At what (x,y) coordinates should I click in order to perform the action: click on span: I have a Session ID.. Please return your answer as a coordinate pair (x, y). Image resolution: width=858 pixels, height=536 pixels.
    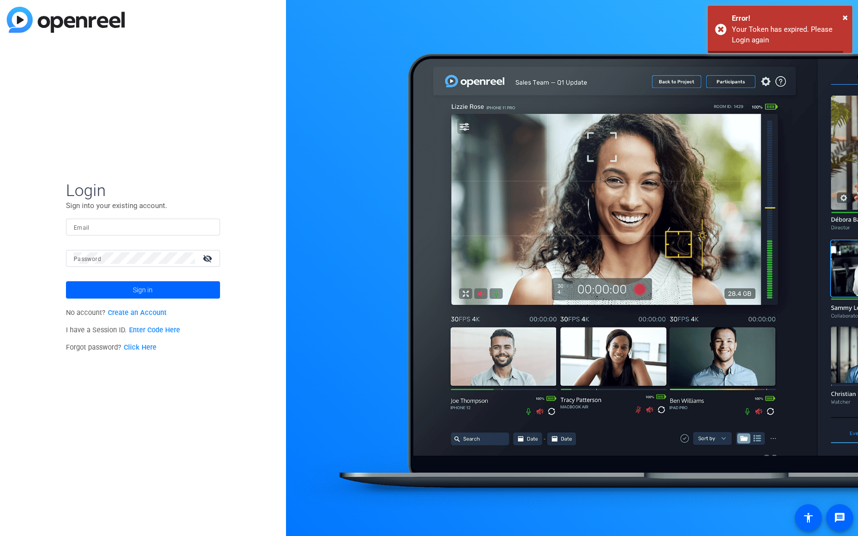
    Looking at the image, I should click on (123, 330).